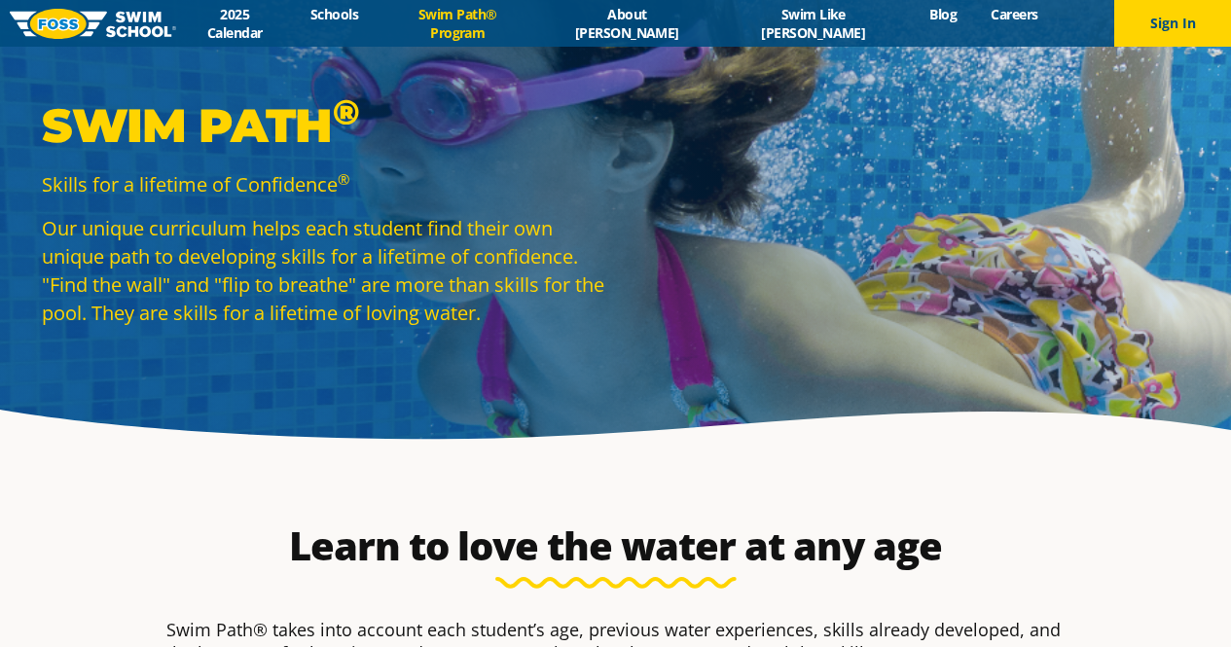 This screenshot has width=1231, height=647. What do you see at coordinates (616, 546) in the screenshot?
I see `h2: Learn to love the water at any age` at bounding box center [616, 546].